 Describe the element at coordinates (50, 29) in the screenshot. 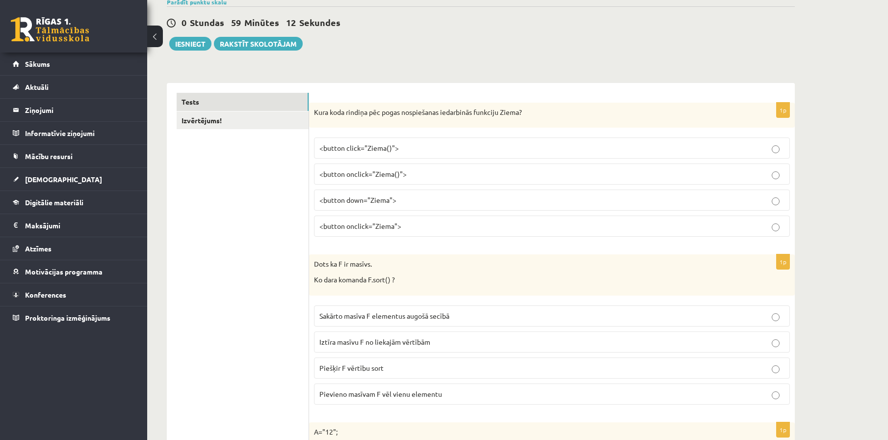

I see `a: Rīgas 1. Tālmācības vidusskola` at that location.